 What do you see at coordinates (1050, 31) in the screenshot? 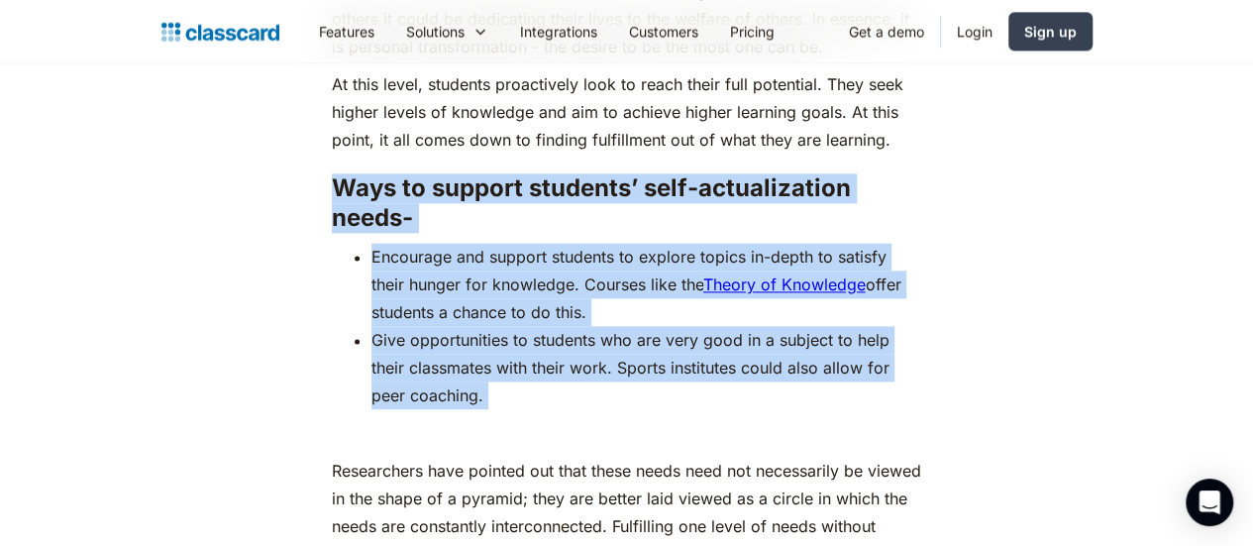
I see `a: Sign up` at bounding box center [1050, 31].